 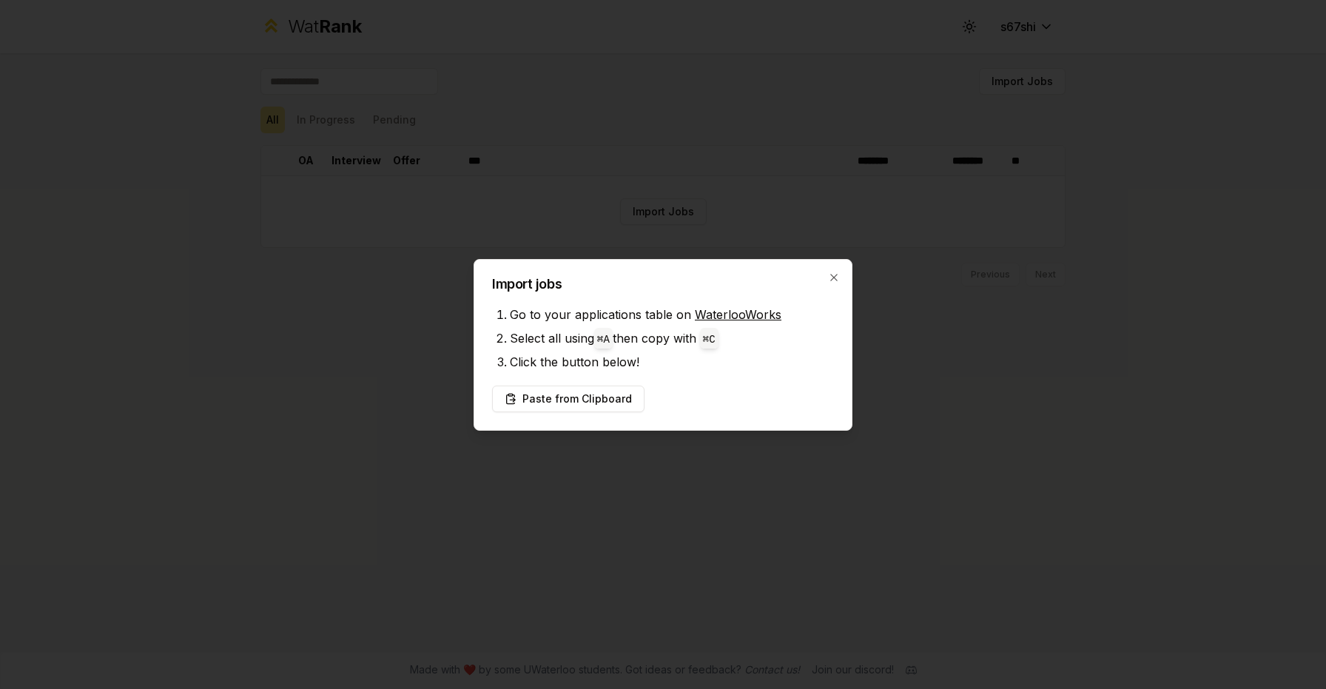 I want to click on li: Click the button below!, so click(x=672, y=362).